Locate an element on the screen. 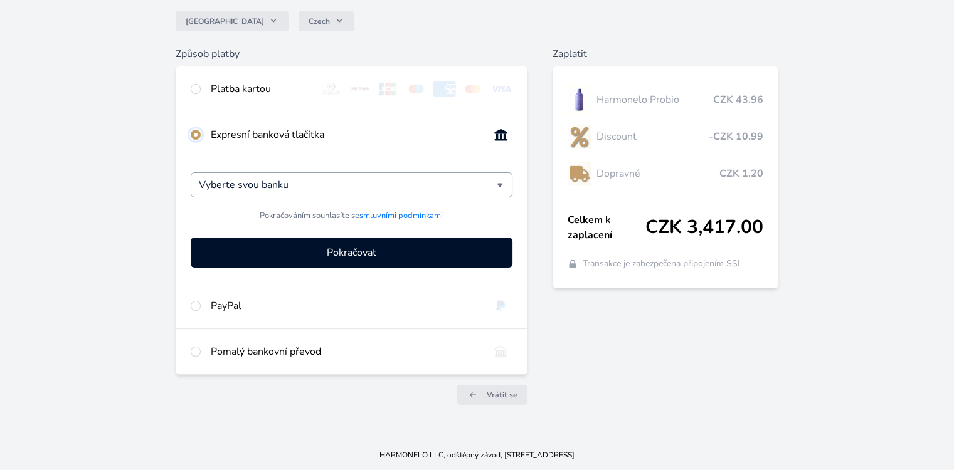 The width and height of the screenshot is (954, 470). div: Pomalý bankovní převod is located at coordinates (344, 352).